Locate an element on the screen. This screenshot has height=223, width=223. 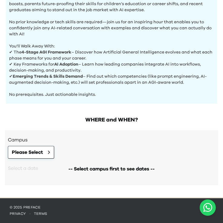
a: Chat with us on WhatsApp is located at coordinates (208, 208).